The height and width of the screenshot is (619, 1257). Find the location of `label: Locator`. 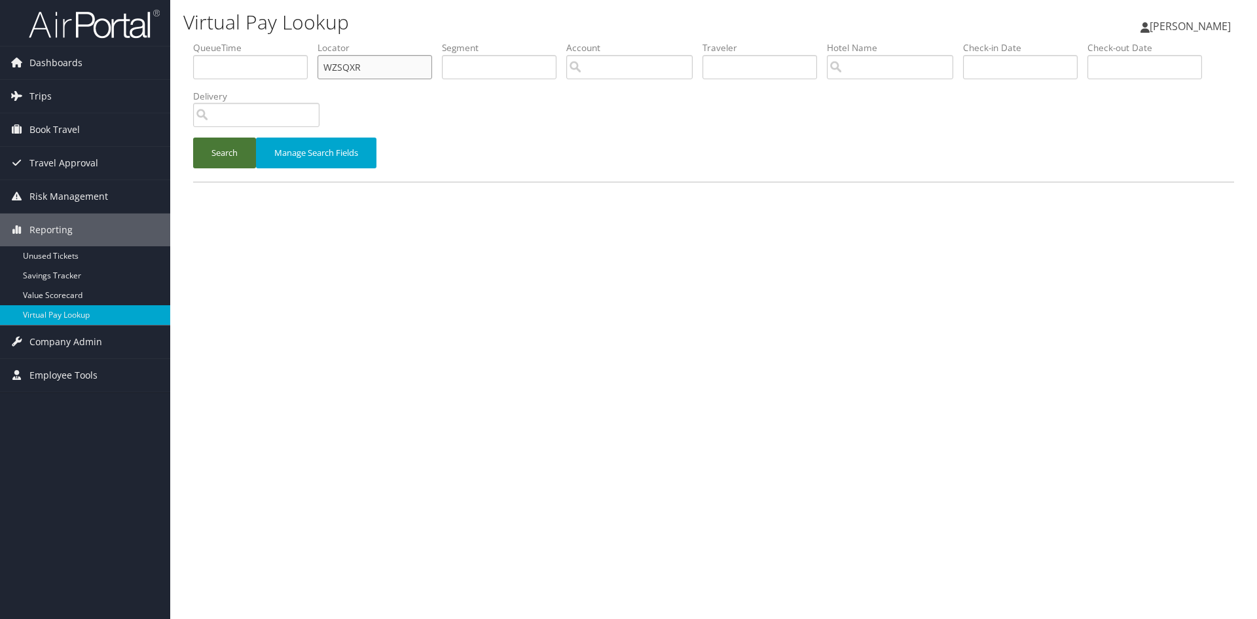

label: Locator is located at coordinates (380, 48).